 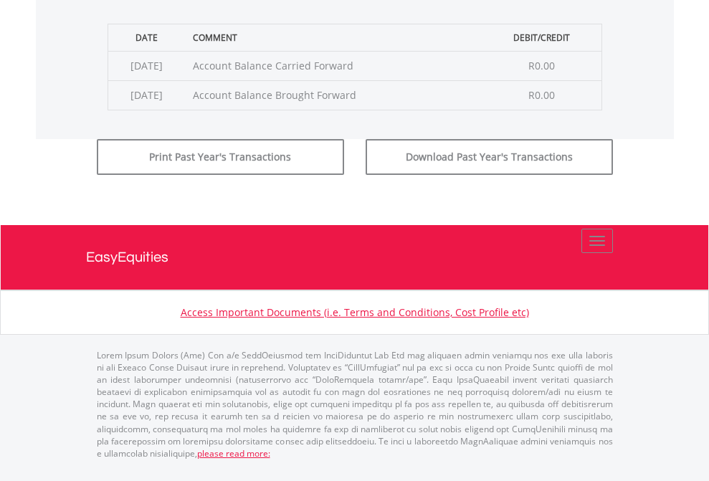 What do you see at coordinates (489, 157) in the screenshot?
I see `button: Download Past Year's Transactions` at bounding box center [489, 157].